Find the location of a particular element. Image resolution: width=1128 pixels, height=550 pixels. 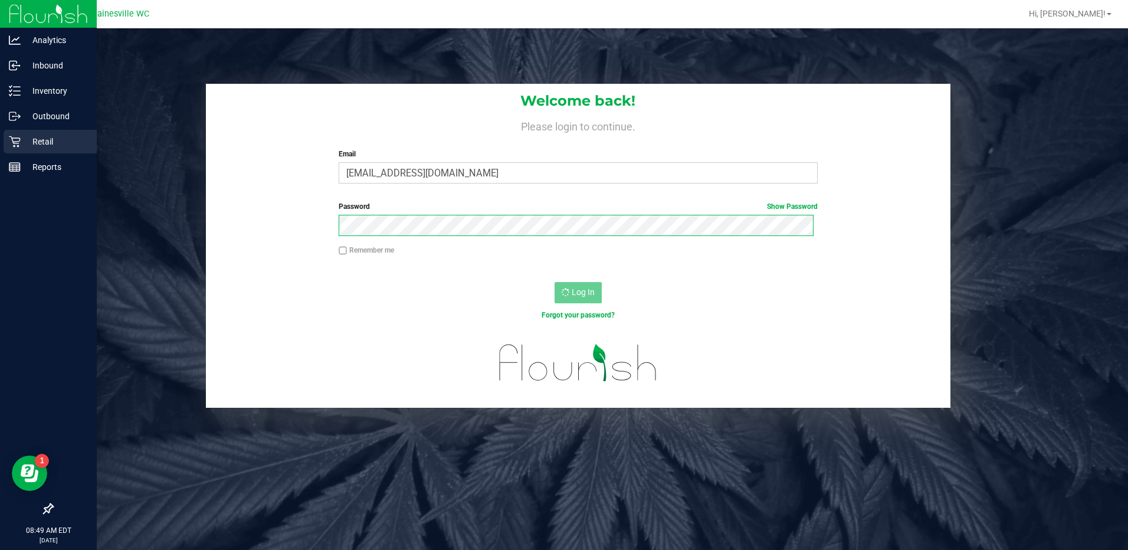

p: 08:49 AM EDT is located at coordinates (48, 530).